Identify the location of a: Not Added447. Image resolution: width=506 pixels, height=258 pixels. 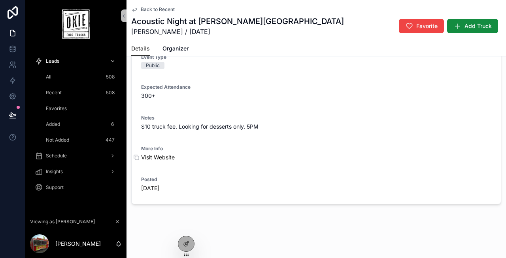
(81, 140).